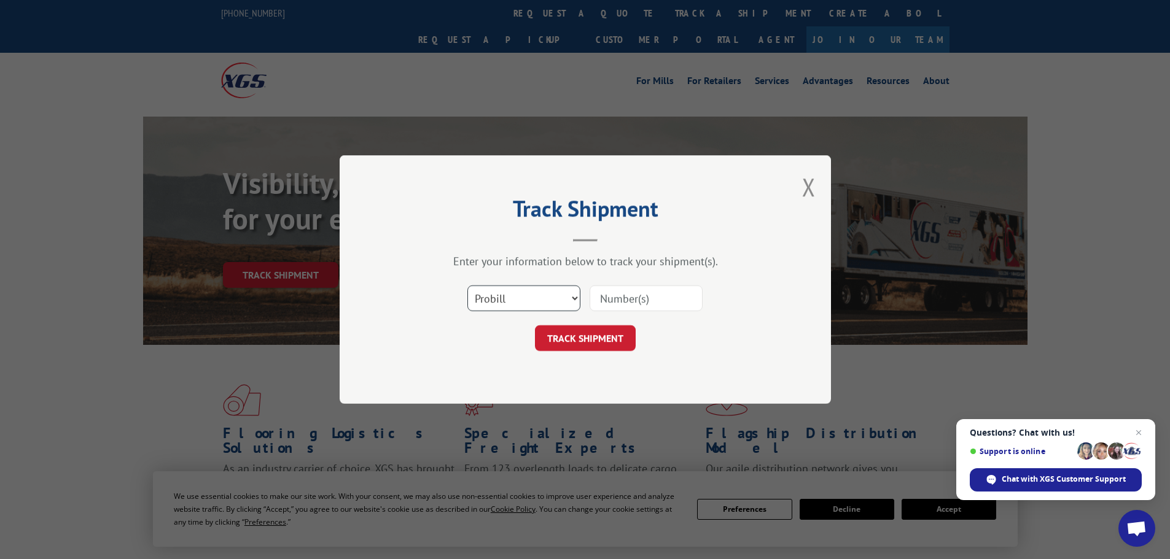  Describe the element at coordinates (1021, 451) in the screenshot. I see `span: Support is online` at that location.